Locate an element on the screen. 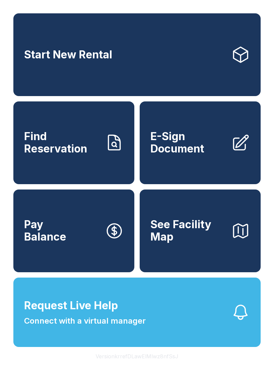 This screenshot has height=379, width=274. button: PayBalance is located at coordinates (74, 231).